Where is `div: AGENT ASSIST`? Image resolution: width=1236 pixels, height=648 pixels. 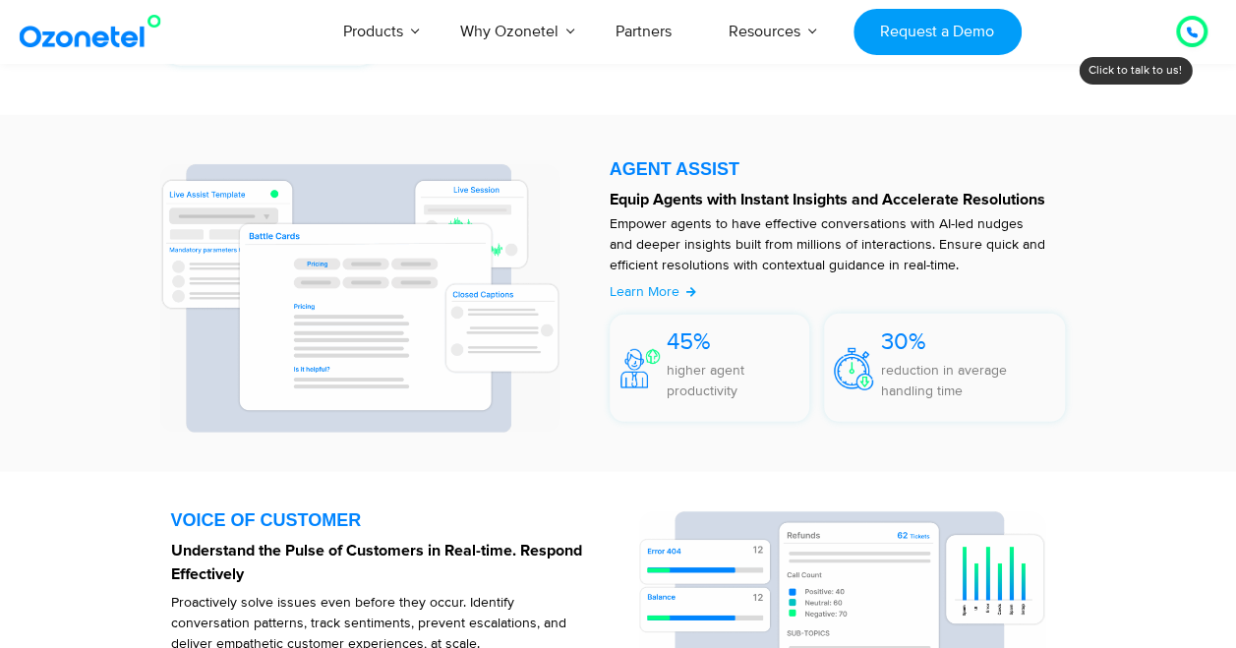
div: AGENT ASSIST is located at coordinates (838, 169).